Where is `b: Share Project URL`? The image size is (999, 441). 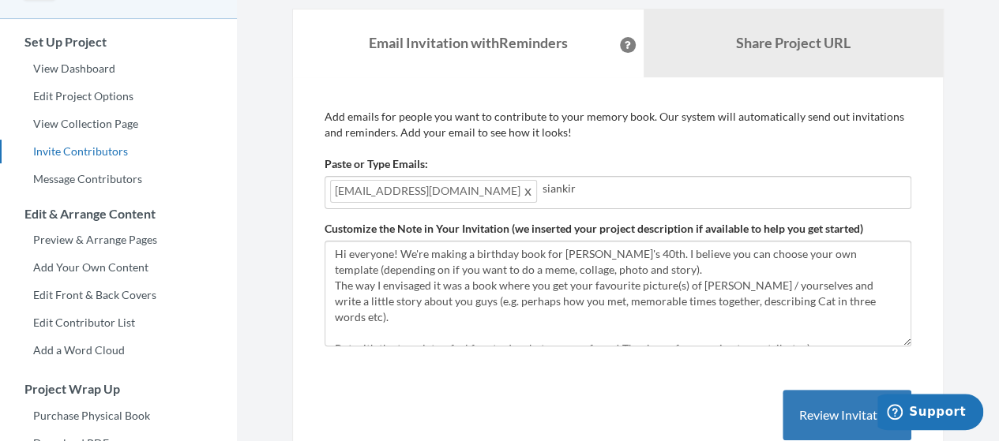 b: Share Project URL is located at coordinates (793, 43).